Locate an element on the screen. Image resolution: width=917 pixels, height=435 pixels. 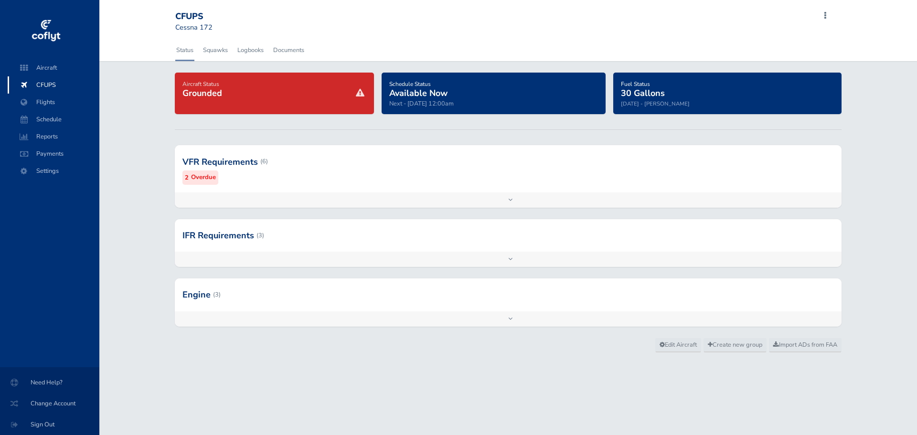
div: CFUPS is located at coordinates (210, 17).